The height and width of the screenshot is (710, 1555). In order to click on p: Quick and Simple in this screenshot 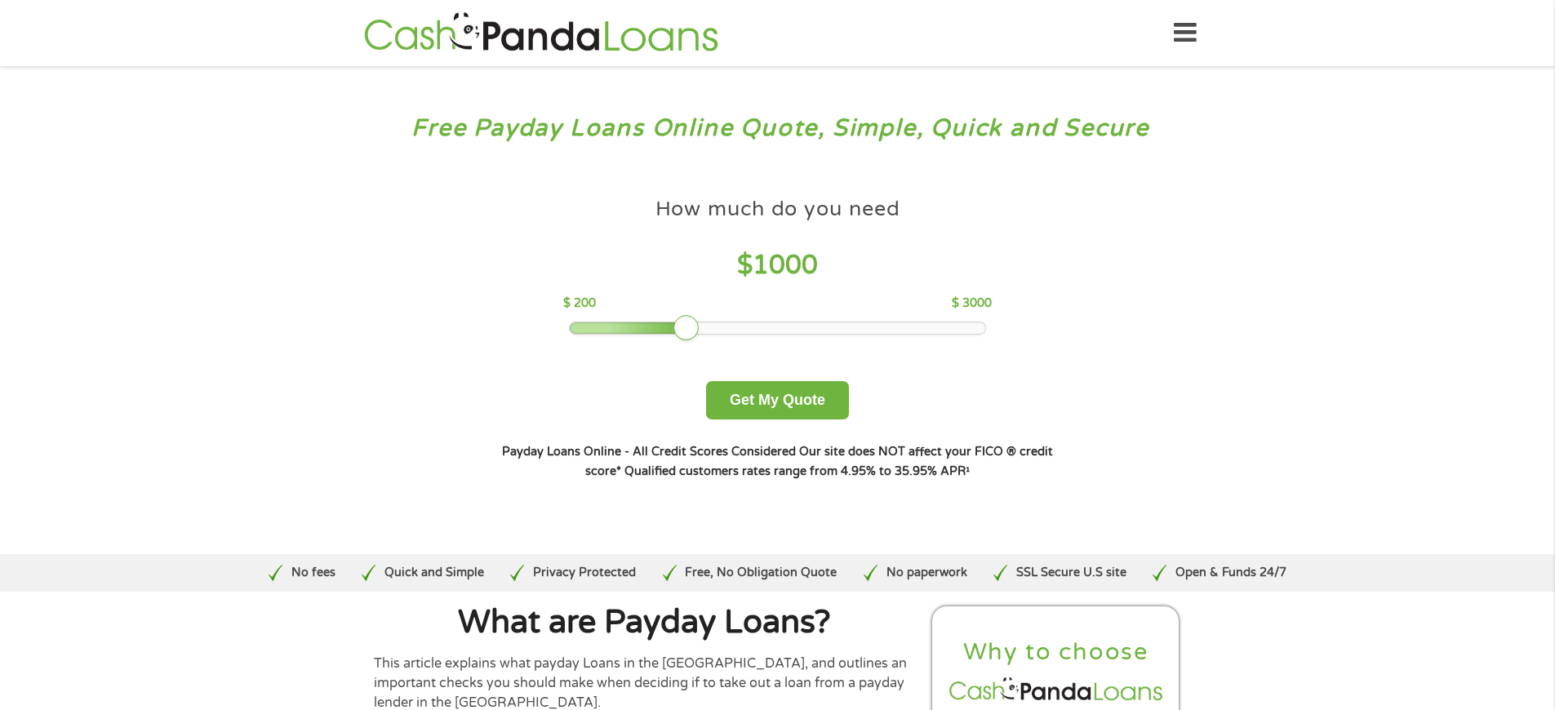, I will do `click(434, 573)`.